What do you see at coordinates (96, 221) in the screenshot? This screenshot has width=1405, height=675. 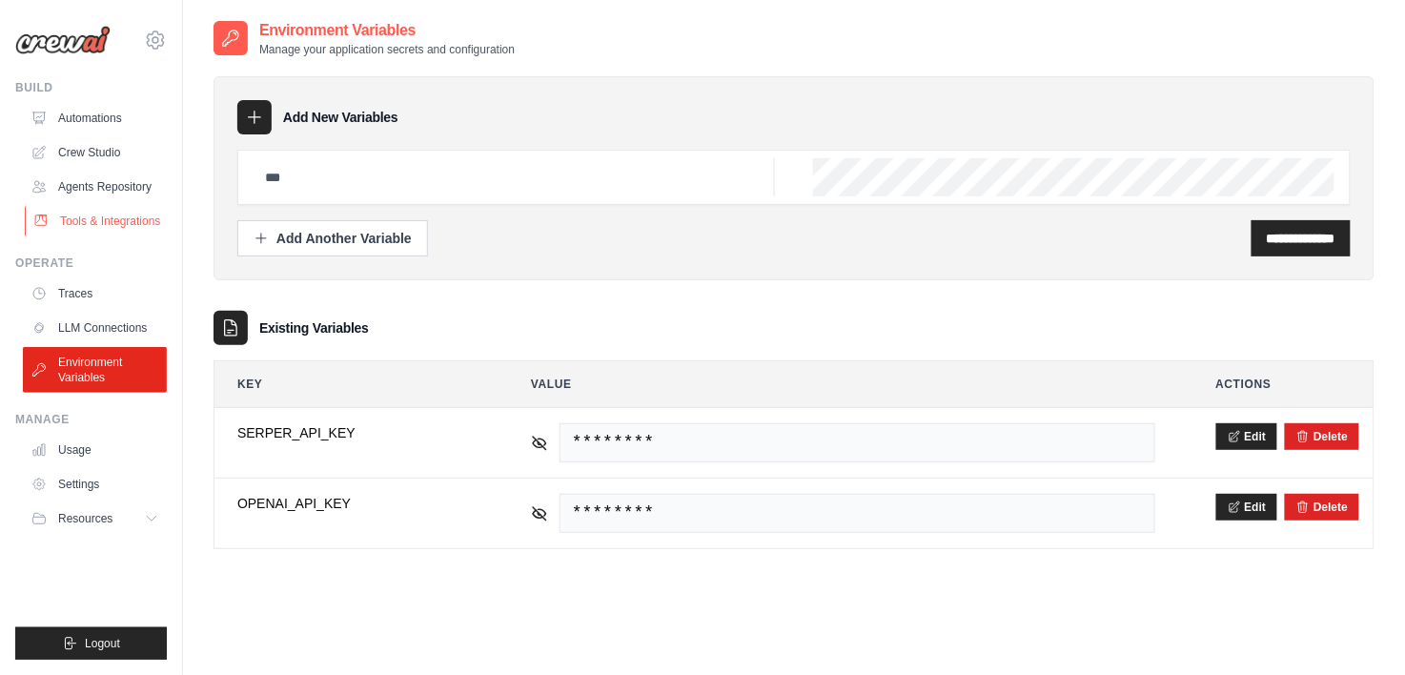 I see `a: Tools & Integrations` at bounding box center [96, 221].